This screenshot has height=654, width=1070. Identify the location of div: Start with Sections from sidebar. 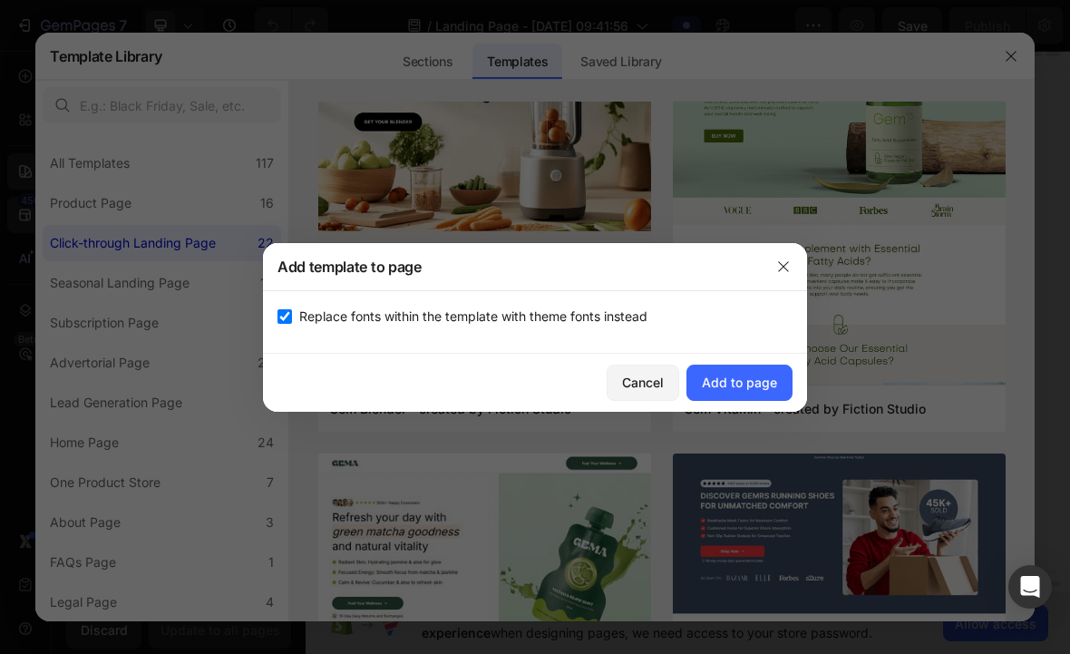
(544, 414).